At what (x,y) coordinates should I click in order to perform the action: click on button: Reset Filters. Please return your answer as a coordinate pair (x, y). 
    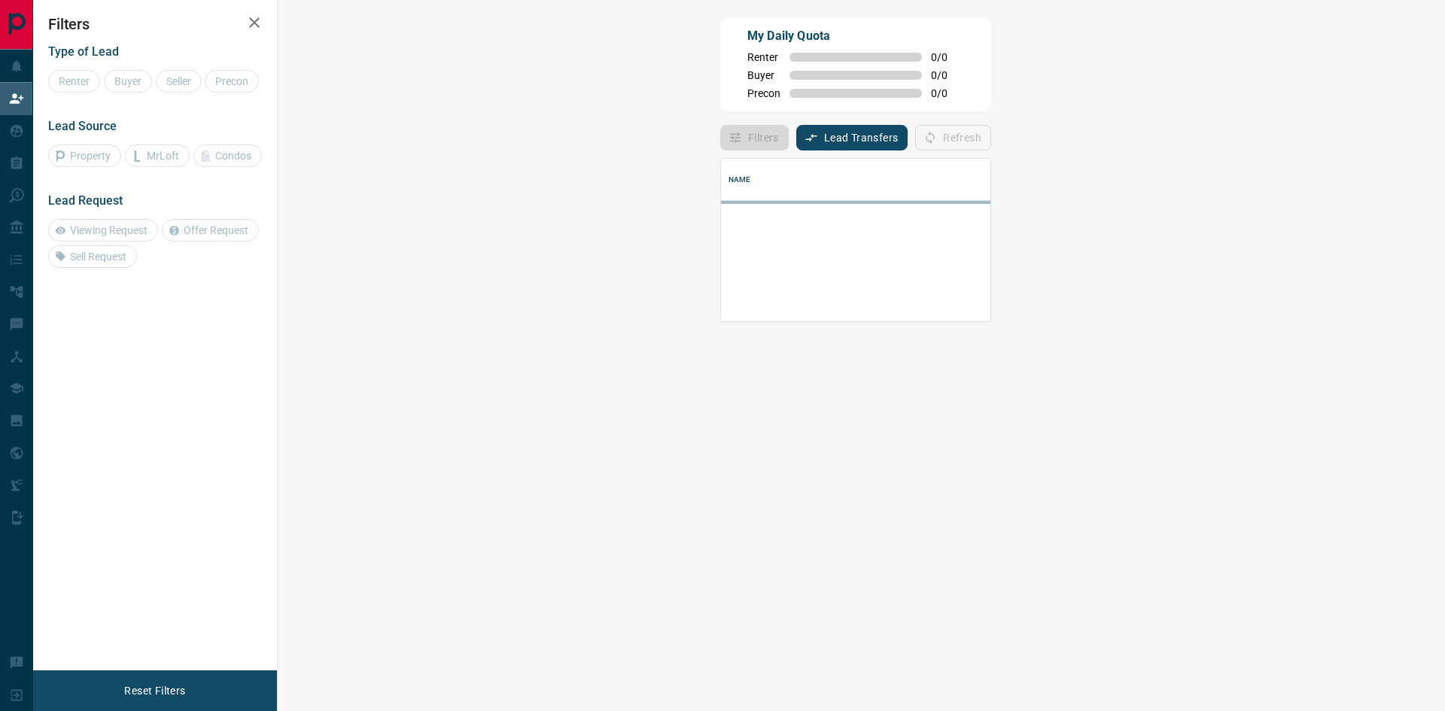
    Looking at the image, I should click on (154, 691).